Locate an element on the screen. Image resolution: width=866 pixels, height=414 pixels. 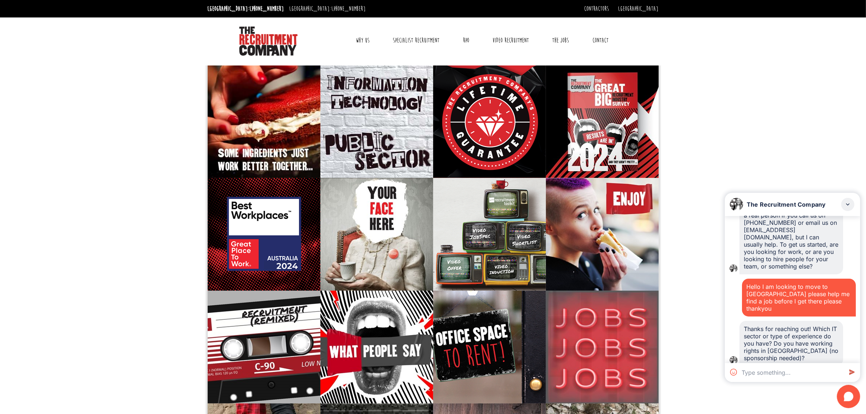
img: The Recruitment Company is located at coordinates (269, 41).